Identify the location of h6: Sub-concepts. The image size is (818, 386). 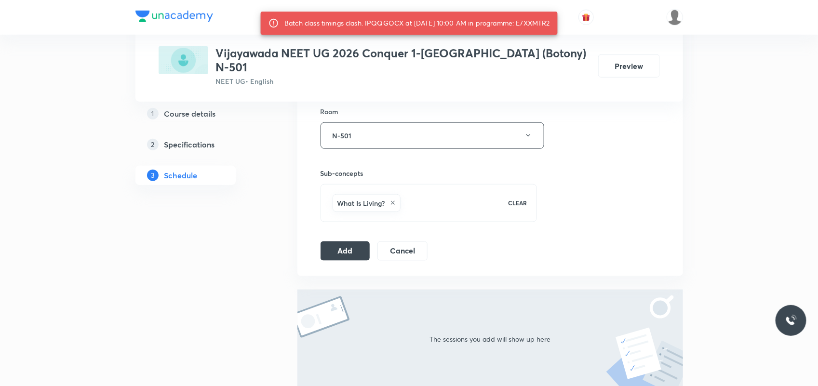
(429, 173).